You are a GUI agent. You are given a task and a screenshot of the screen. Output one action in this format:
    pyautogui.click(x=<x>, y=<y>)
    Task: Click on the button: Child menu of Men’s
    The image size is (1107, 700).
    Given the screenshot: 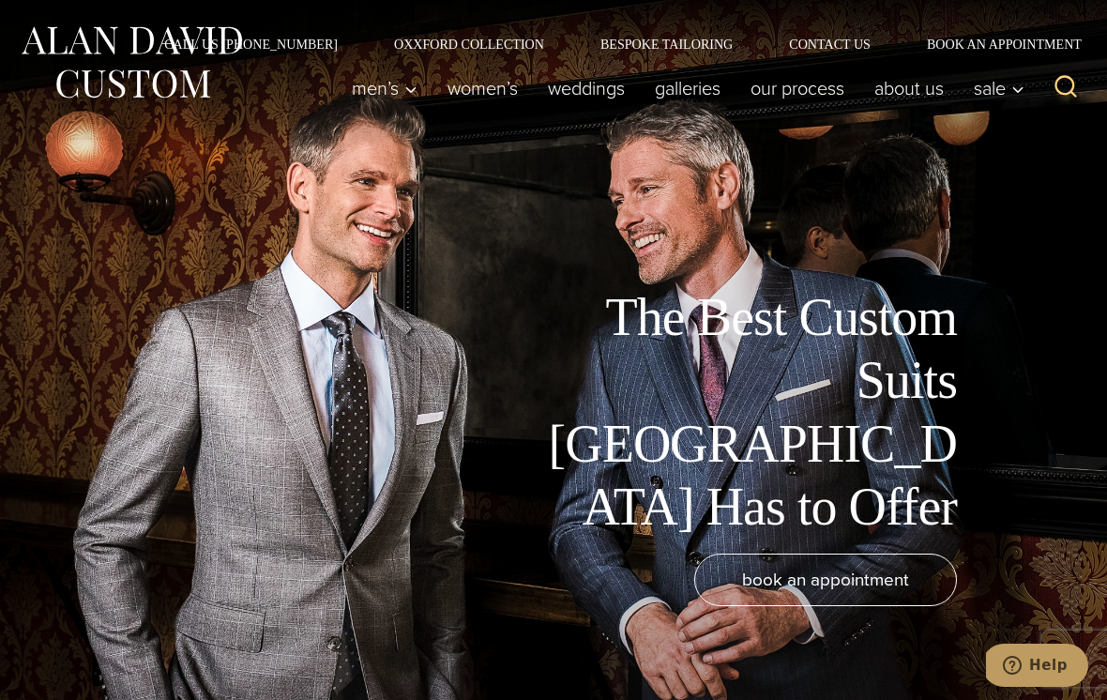 What is the action you would take?
    pyautogui.click(x=385, y=88)
    